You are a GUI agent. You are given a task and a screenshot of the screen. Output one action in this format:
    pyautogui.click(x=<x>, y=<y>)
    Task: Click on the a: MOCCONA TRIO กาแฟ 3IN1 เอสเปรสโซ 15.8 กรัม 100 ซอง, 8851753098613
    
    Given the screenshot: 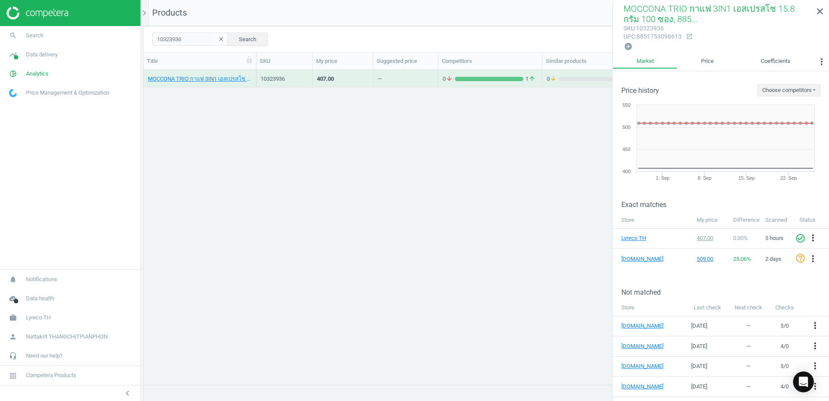 What is the action you would take?
    pyautogui.click(x=199, y=79)
    